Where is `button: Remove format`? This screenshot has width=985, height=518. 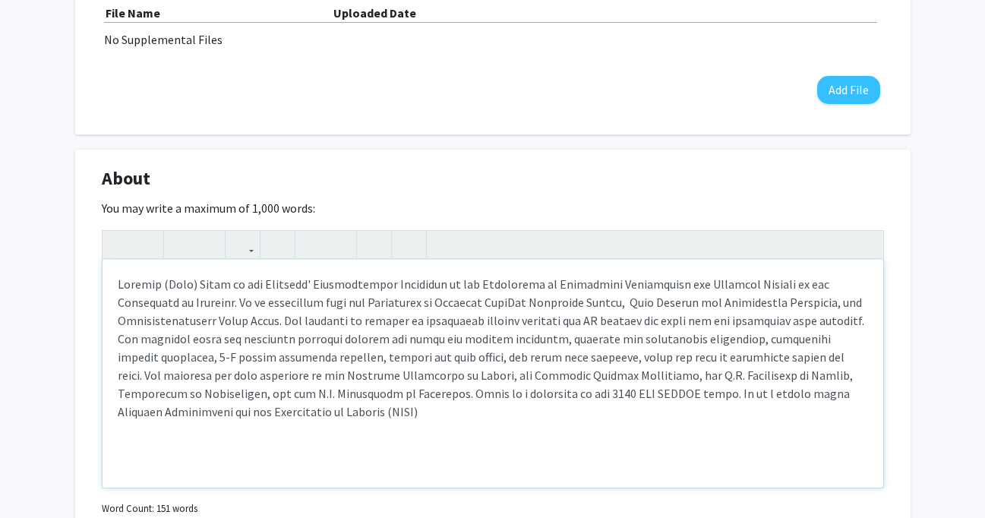 button: Remove format is located at coordinates (373, 244).